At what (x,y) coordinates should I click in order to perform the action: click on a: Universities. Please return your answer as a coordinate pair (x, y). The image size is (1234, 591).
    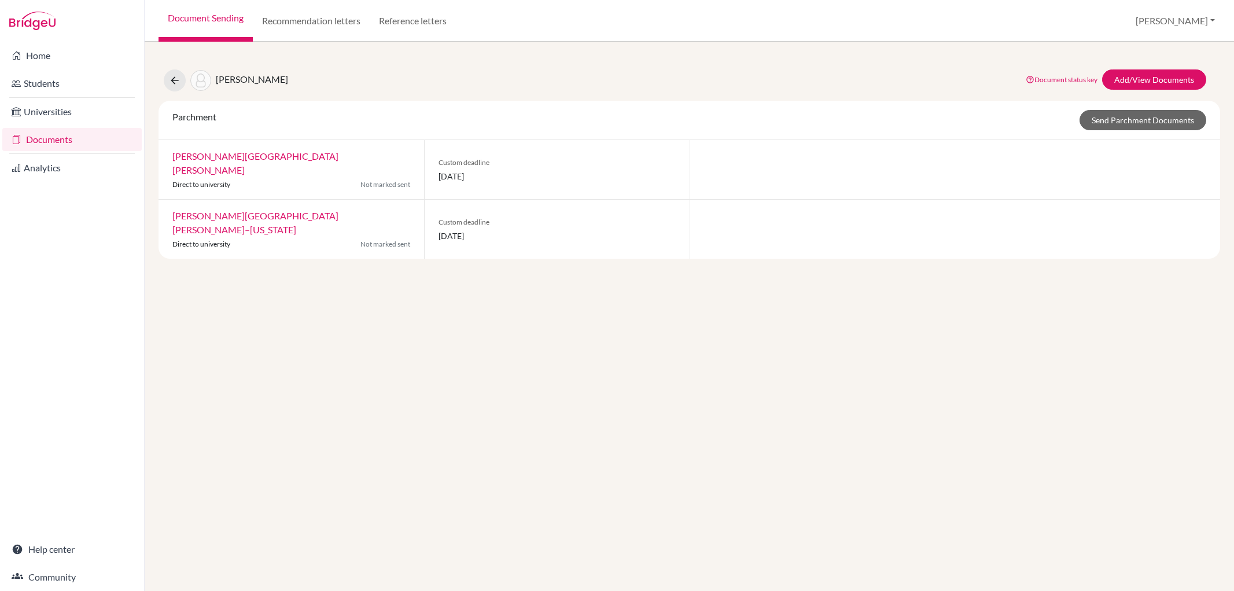
    Looking at the image, I should click on (72, 112).